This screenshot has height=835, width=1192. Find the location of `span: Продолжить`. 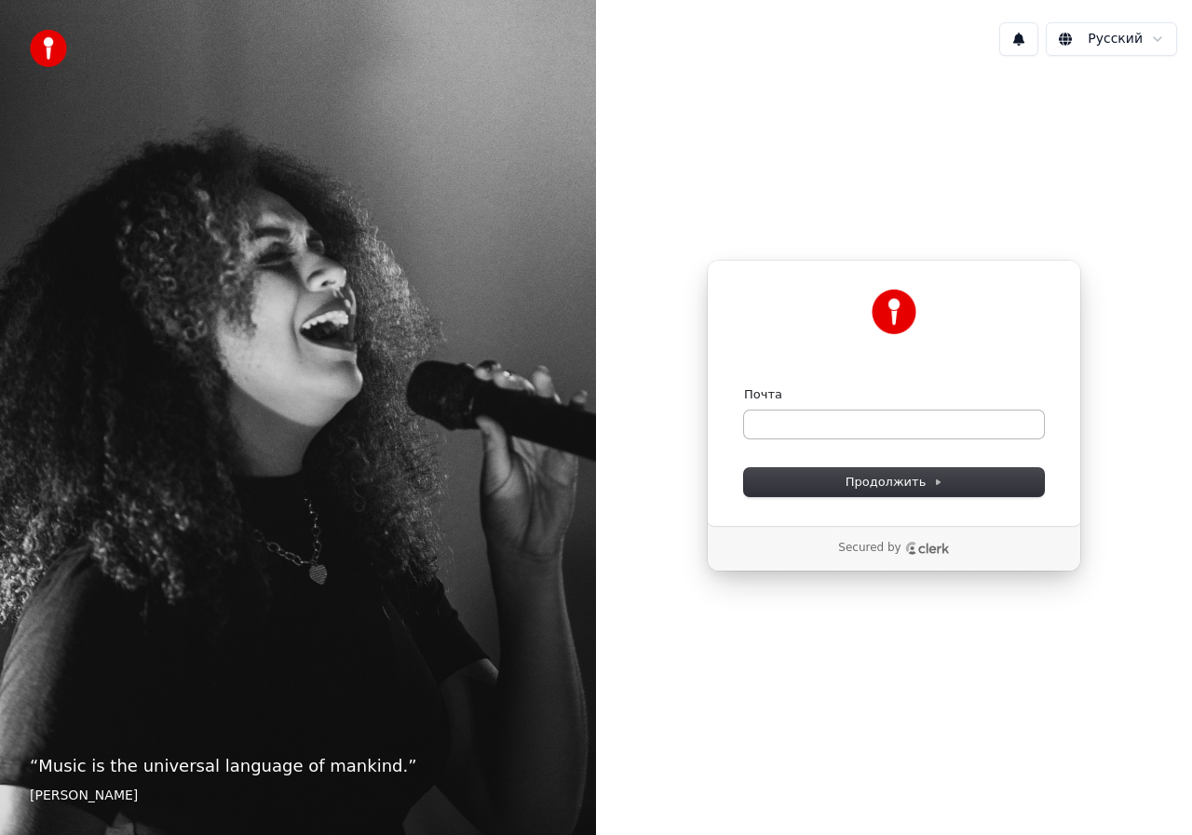

span: Продолжить is located at coordinates (894, 482).